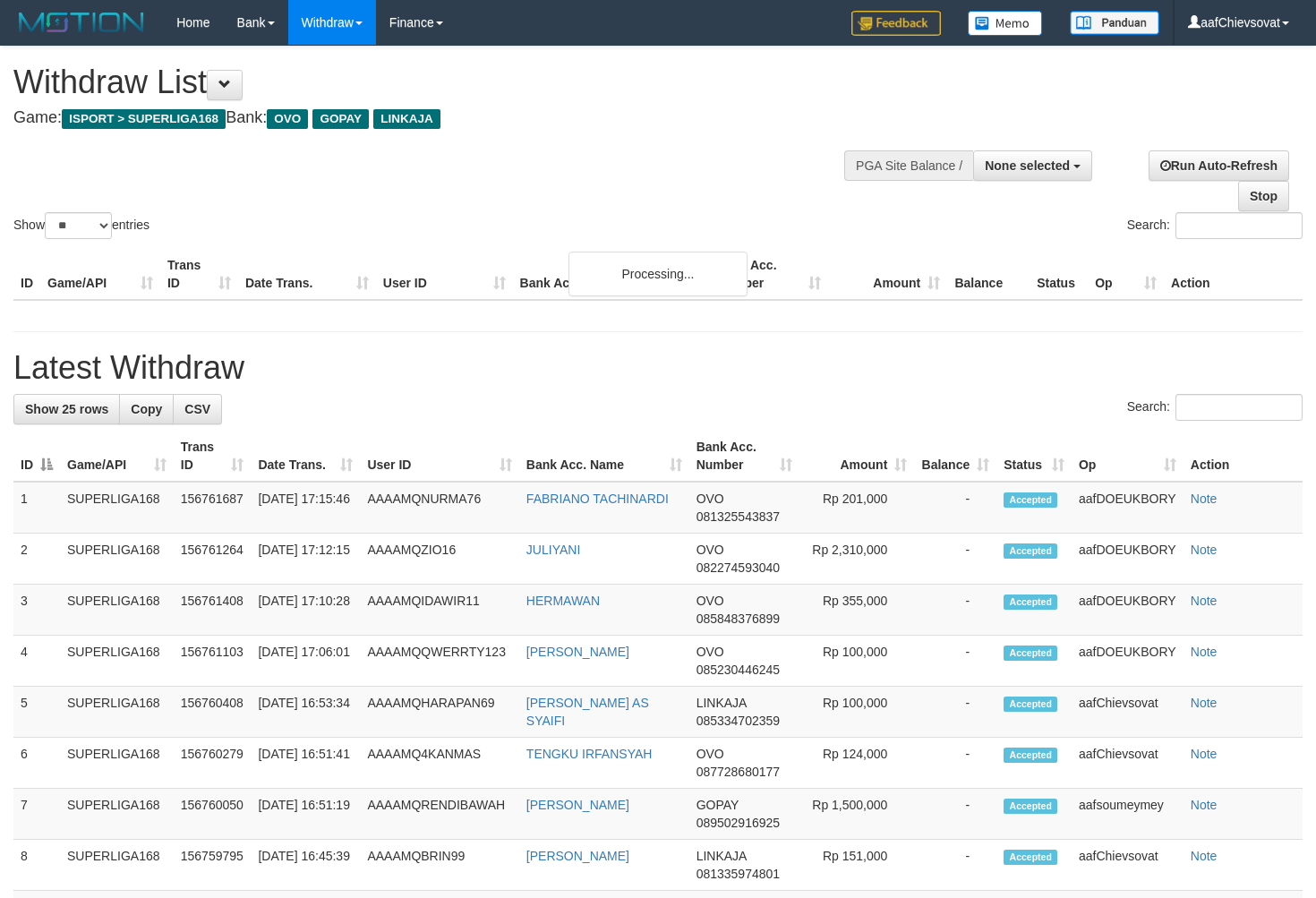 This screenshot has width=1316, height=898. I want to click on span: Copy 081335974801 to clipboard, so click(737, 874).